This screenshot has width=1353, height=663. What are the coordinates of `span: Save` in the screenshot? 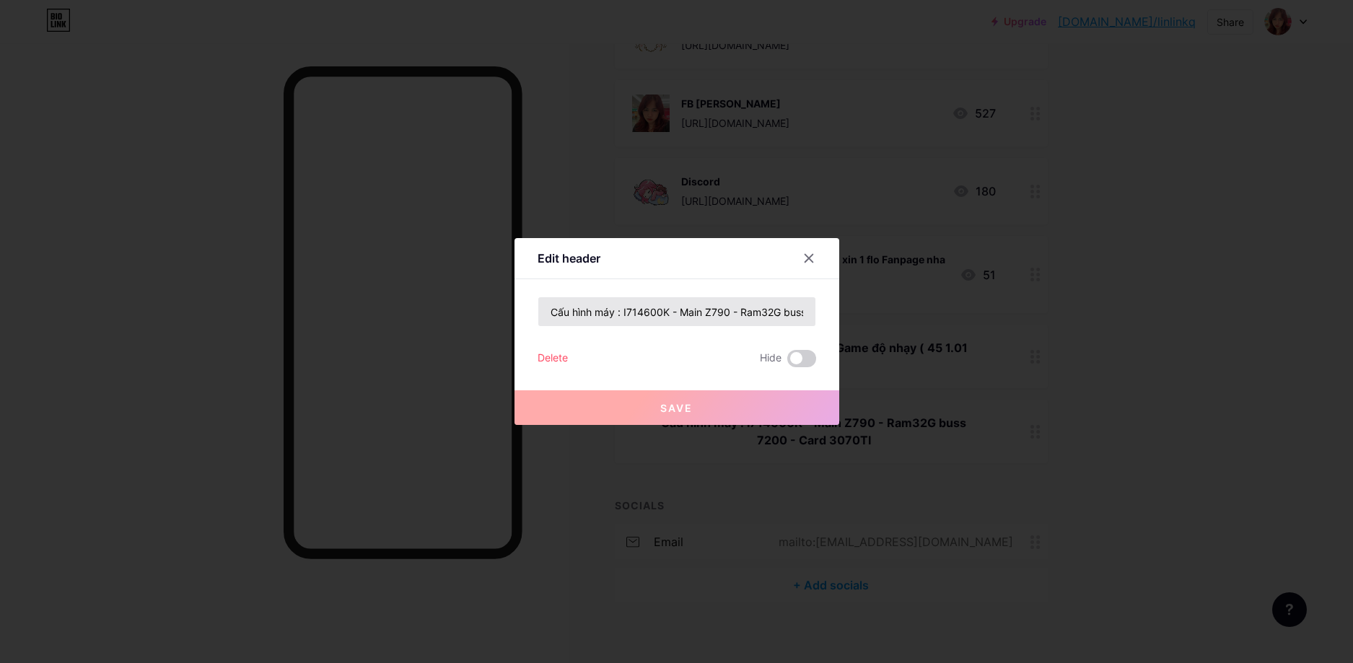 It's located at (676, 408).